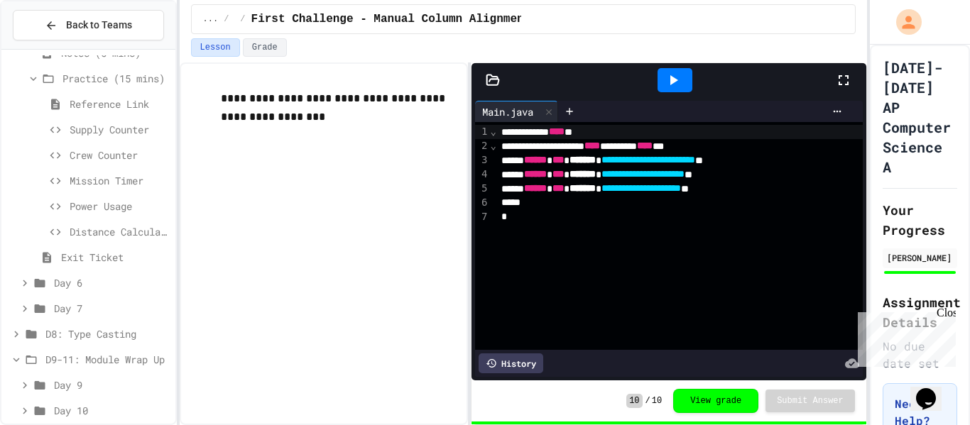 Image resolution: width=970 pixels, height=425 pixels. What do you see at coordinates (119, 232) in the screenshot?
I see `span: Distance Calculator` at bounding box center [119, 232].